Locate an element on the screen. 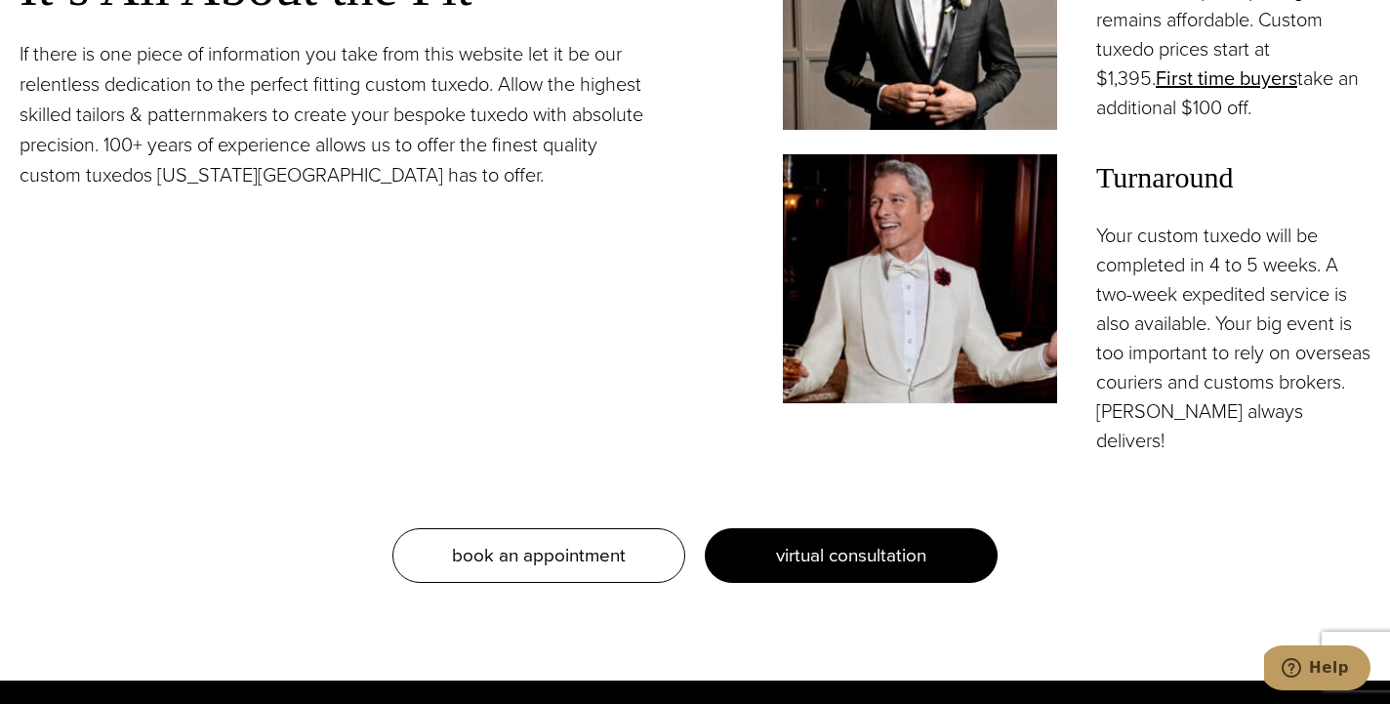  a: book an appointment is located at coordinates (539, 555).